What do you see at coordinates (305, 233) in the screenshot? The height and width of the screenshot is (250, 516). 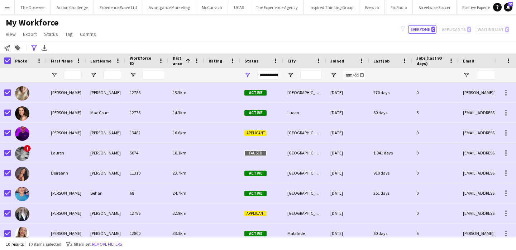 I see `div: Malahide` at bounding box center [305, 233].